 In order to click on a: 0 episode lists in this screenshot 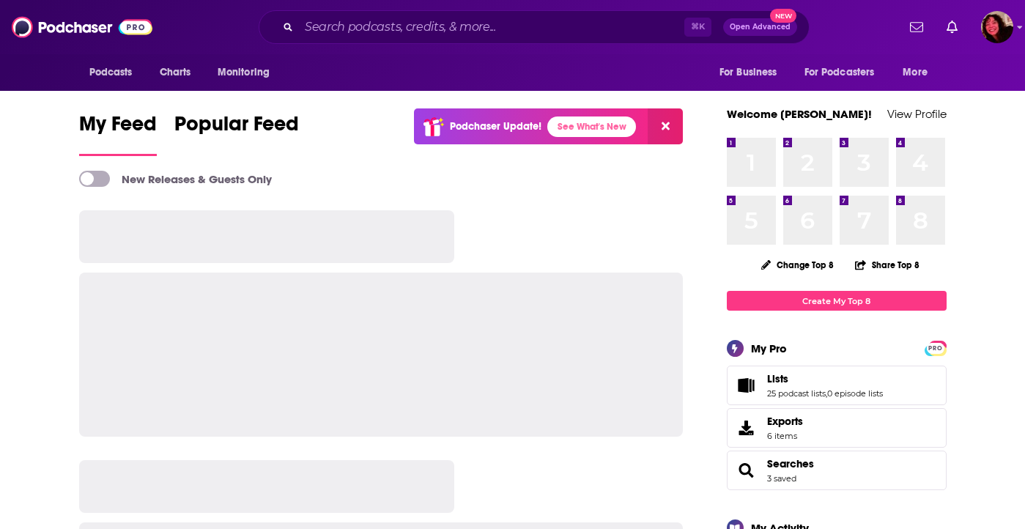, I will do `click(855, 393)`.